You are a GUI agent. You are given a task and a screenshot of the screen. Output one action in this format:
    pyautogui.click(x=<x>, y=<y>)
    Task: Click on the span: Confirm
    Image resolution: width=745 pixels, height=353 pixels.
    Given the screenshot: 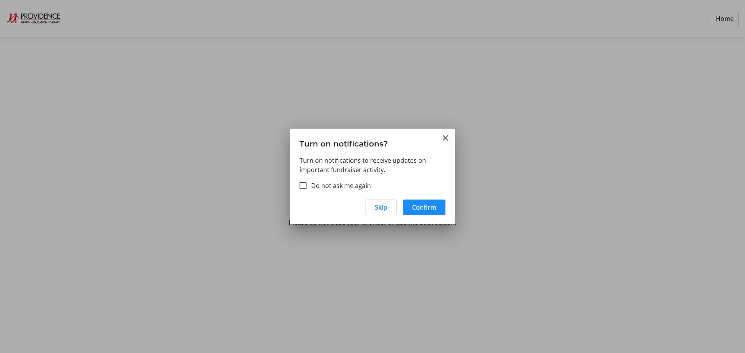 What is the action you would take?
    pyautogui.click(x=424, y=208)
    